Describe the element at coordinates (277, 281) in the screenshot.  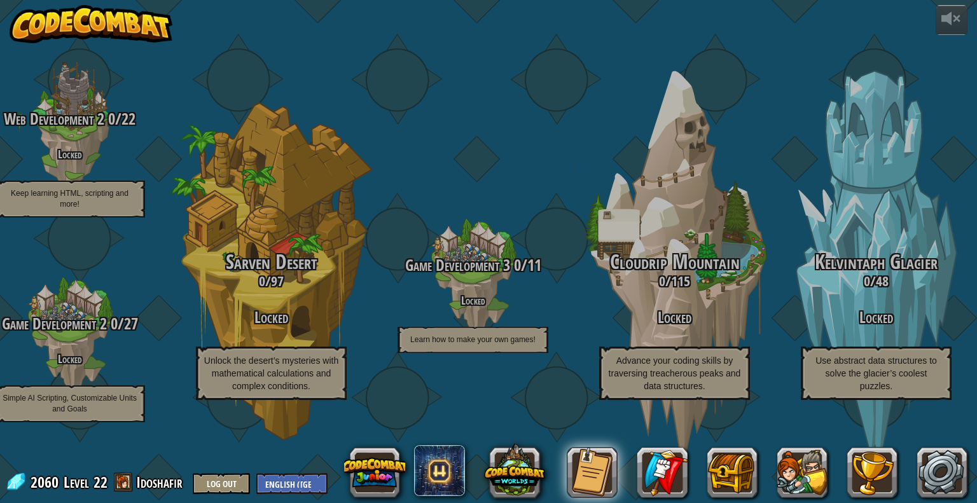
I see `span: 97` at that location.